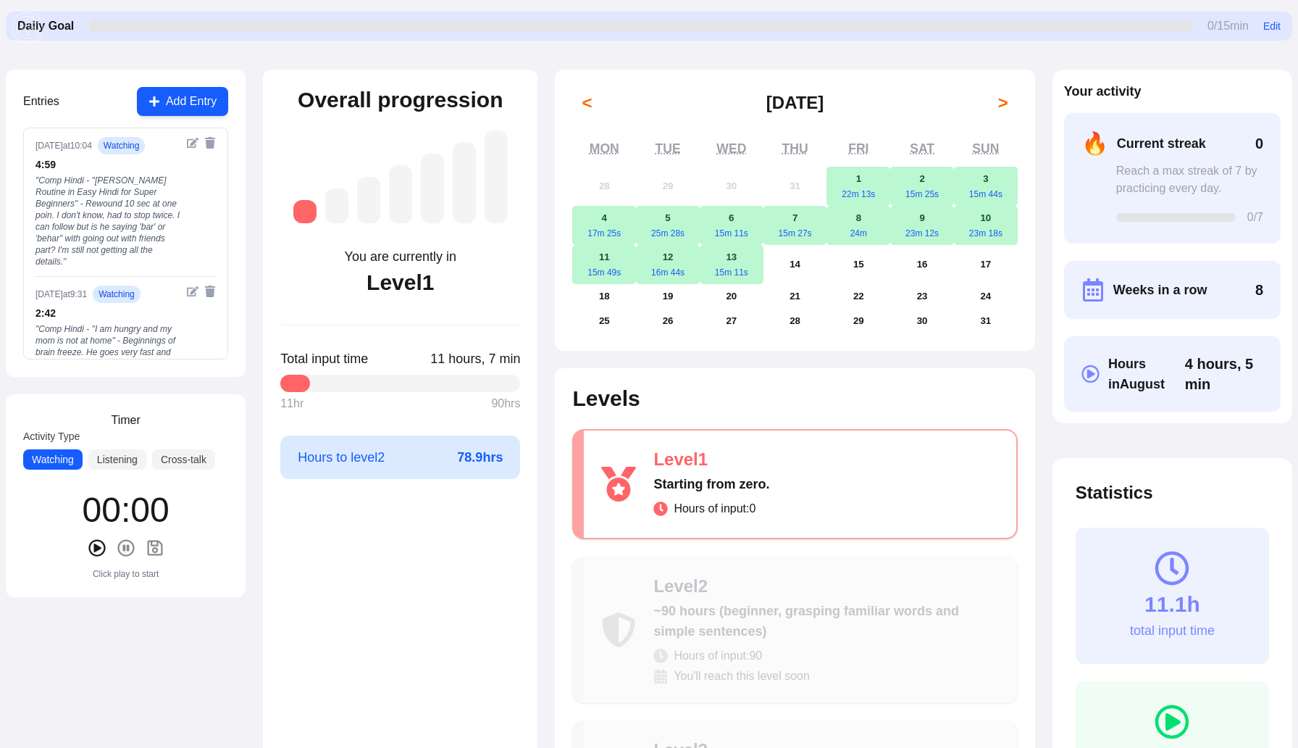  What do you see at coordinates (985, 264) in the screenshot?
I see `abbr: August 17, 2025` at bounding box center [985, 264].